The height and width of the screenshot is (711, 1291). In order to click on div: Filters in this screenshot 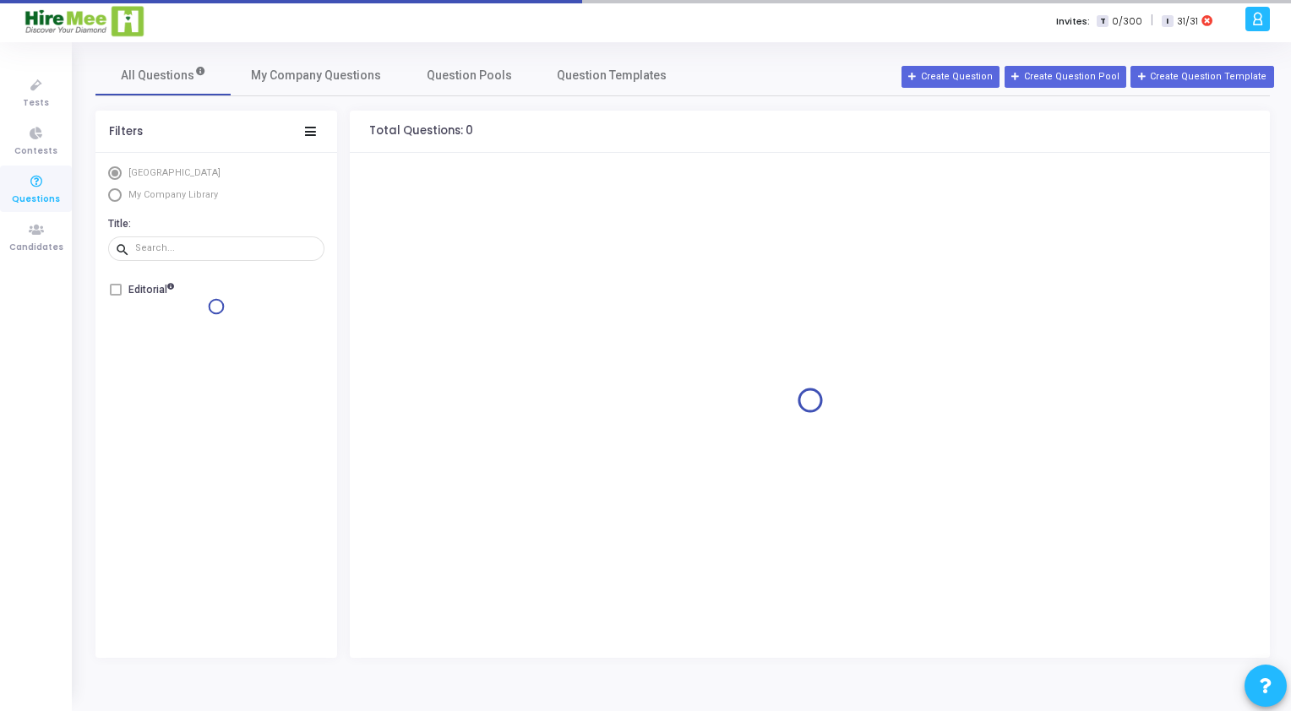, I will do `click(126, 132)`.